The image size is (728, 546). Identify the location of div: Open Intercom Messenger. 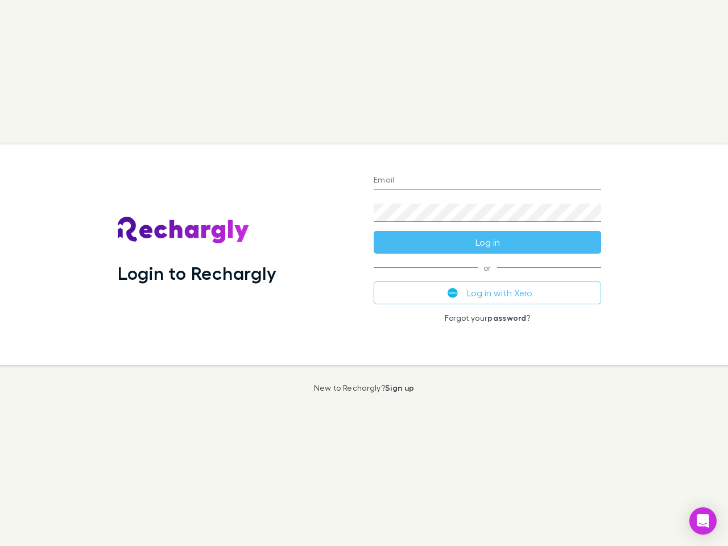
(703, 521).